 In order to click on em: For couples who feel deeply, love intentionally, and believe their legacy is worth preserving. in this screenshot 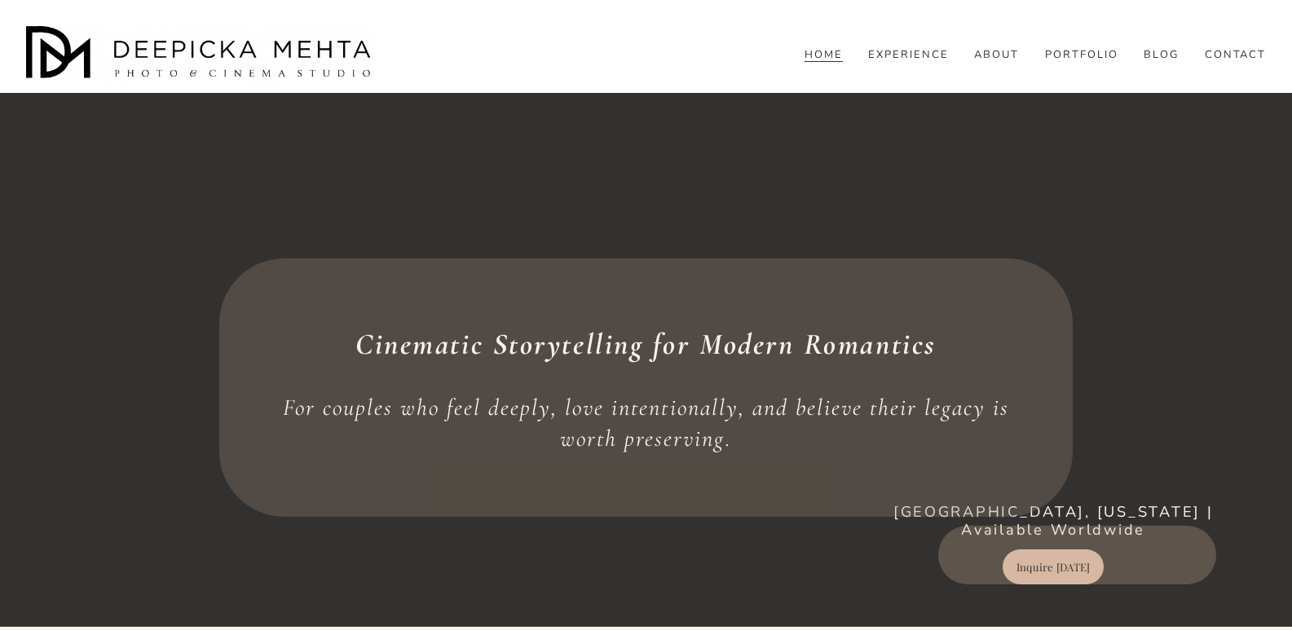, I will do `click(649, 423)`.